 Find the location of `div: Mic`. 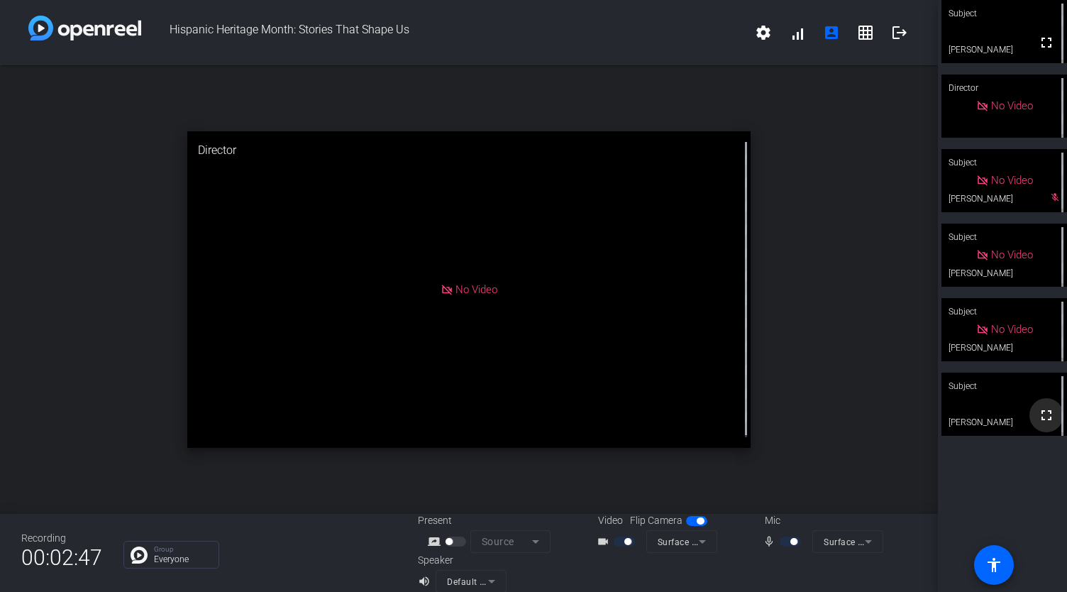

div: Mic is located at coordinates (822, 520).